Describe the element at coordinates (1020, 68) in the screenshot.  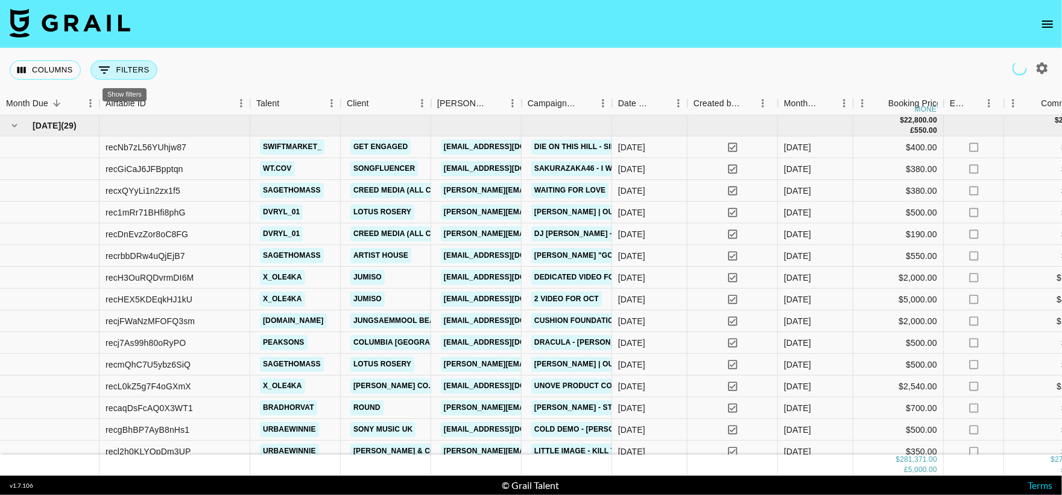
I see `span: Refreshing clients, campaigns...` at that location.